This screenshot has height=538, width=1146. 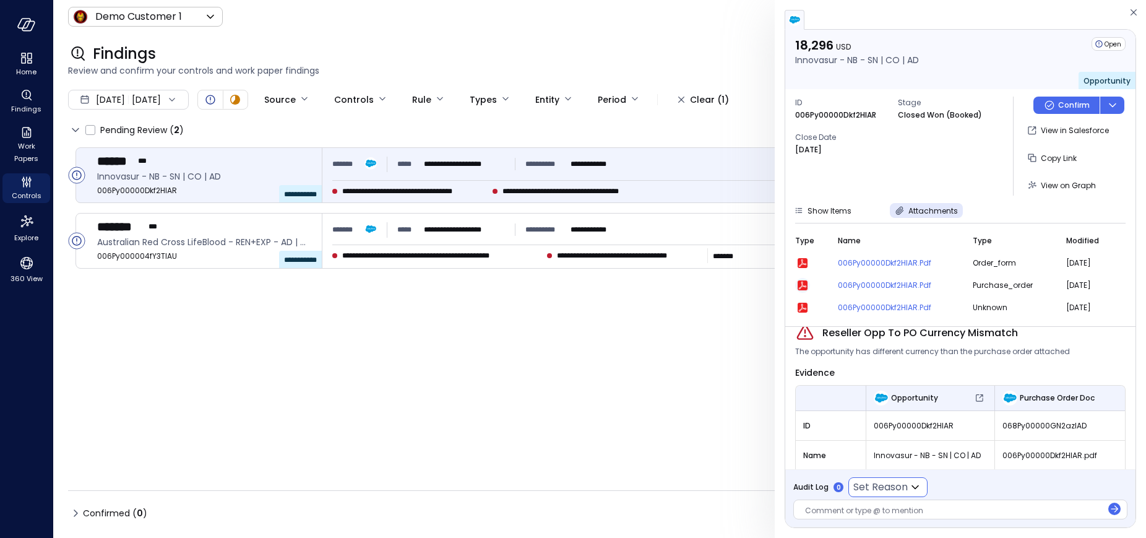 What do you see at coordinates (612, 100) in the screenshot?
I see `div: Period` at bounding box center [612, 100].